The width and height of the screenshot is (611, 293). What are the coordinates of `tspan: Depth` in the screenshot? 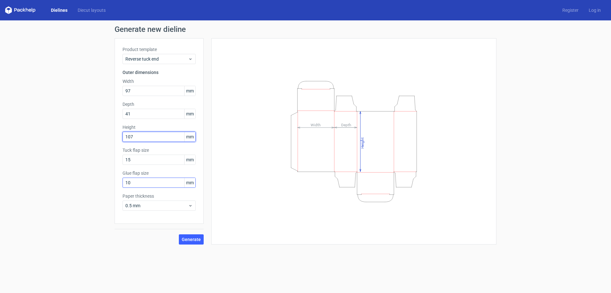 It's located at (346, 124).